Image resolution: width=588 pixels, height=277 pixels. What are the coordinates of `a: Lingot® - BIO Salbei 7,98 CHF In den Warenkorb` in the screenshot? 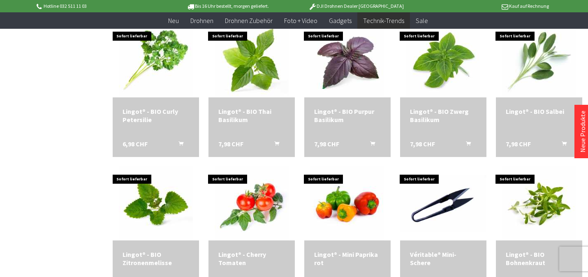 It's located at (539, 111).